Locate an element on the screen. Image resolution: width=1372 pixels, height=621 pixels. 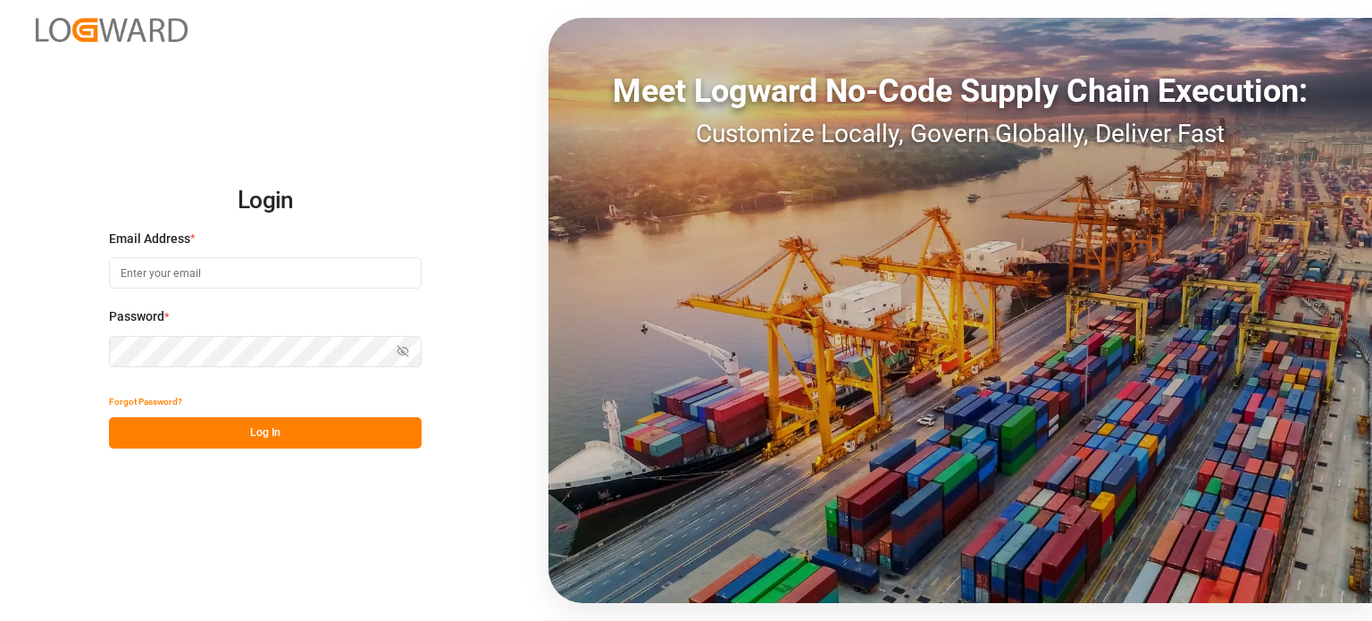
h2: Login is located at coordinates (265, 201).